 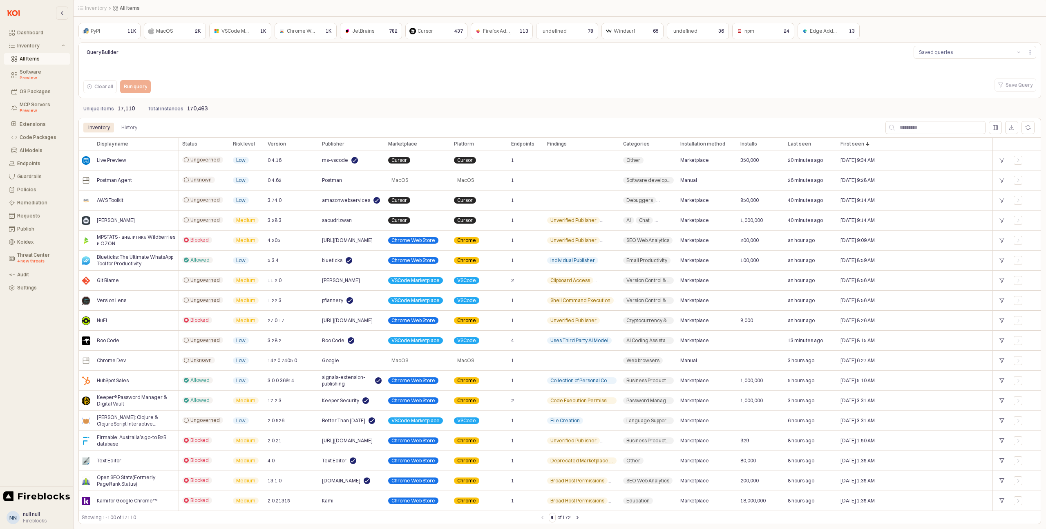 I want to click on span: Postman Agent, so click(x=114, y=180).